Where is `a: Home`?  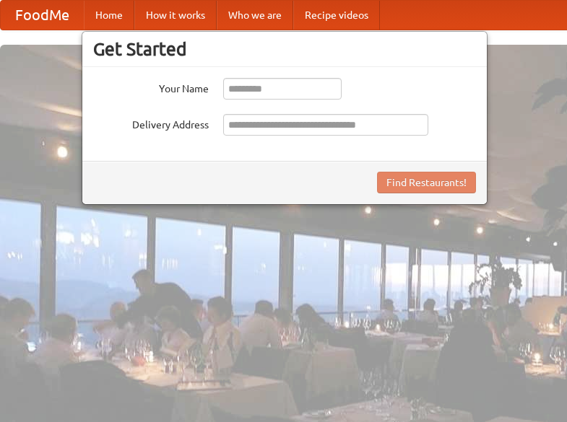 a: Home is located at coordinates (109, 15).